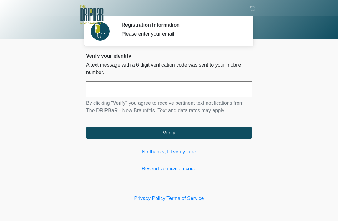  What do you see at coordinates (185, 198) in the screenshot?
I see `a: Terms of Service` at bounding box center [185, 198].